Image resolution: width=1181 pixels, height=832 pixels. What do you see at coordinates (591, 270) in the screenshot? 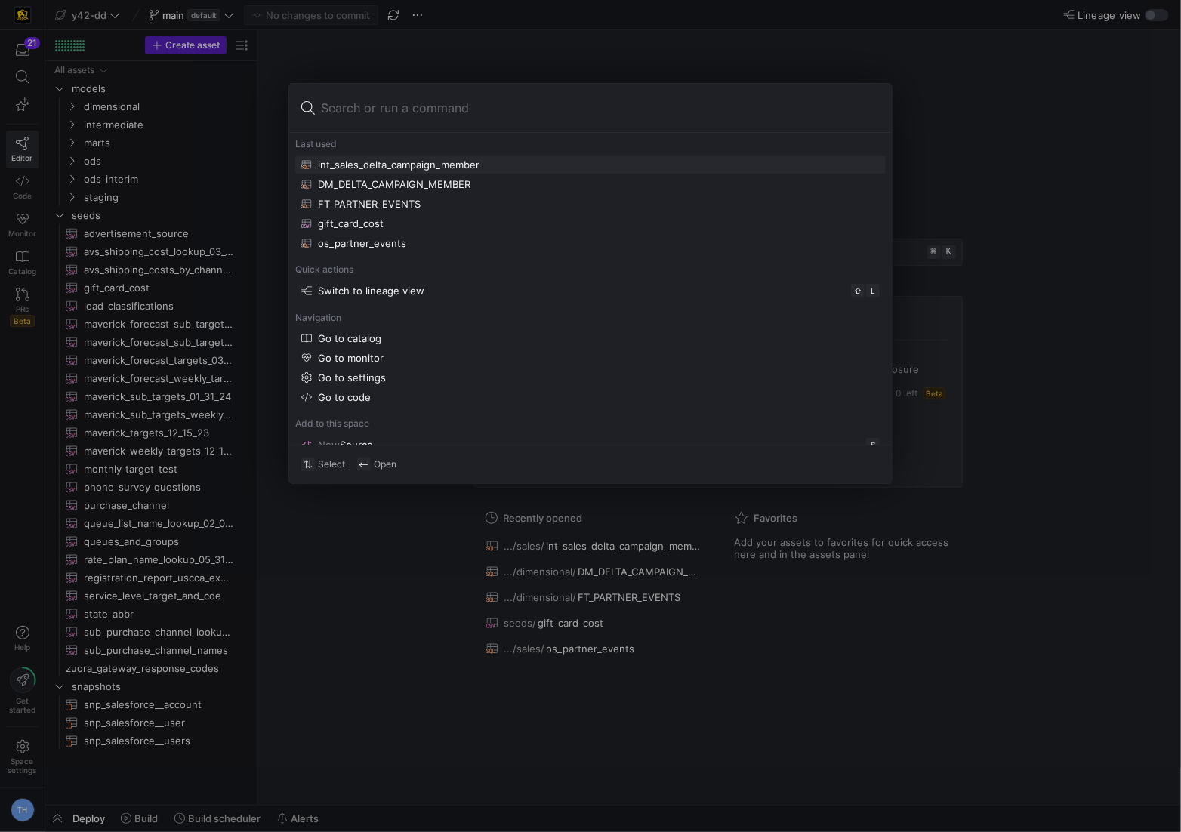
I see `div: Quick actions` at bounding box center [591, 270].